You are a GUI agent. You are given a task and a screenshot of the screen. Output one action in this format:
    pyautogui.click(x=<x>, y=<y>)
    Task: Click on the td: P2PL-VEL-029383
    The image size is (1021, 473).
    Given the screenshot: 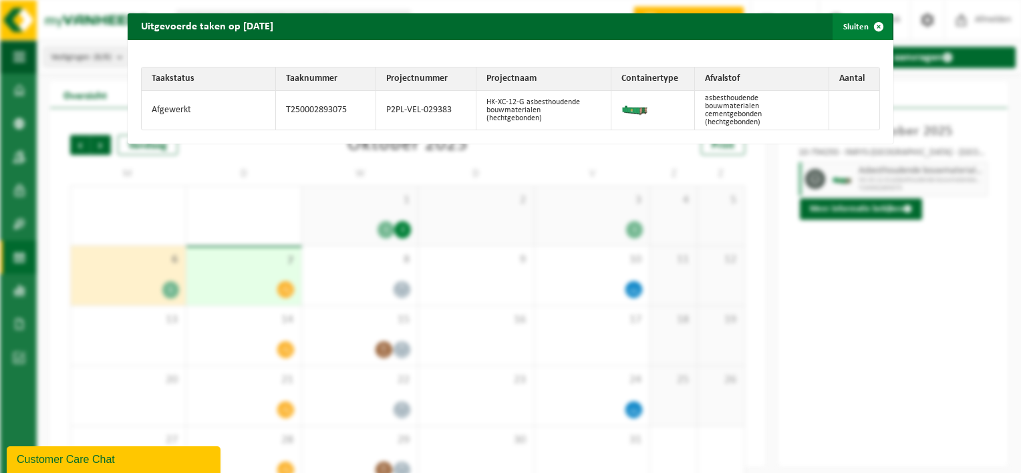 What is the action you would take?
    pyautogui.click(x=426, y=110)
    